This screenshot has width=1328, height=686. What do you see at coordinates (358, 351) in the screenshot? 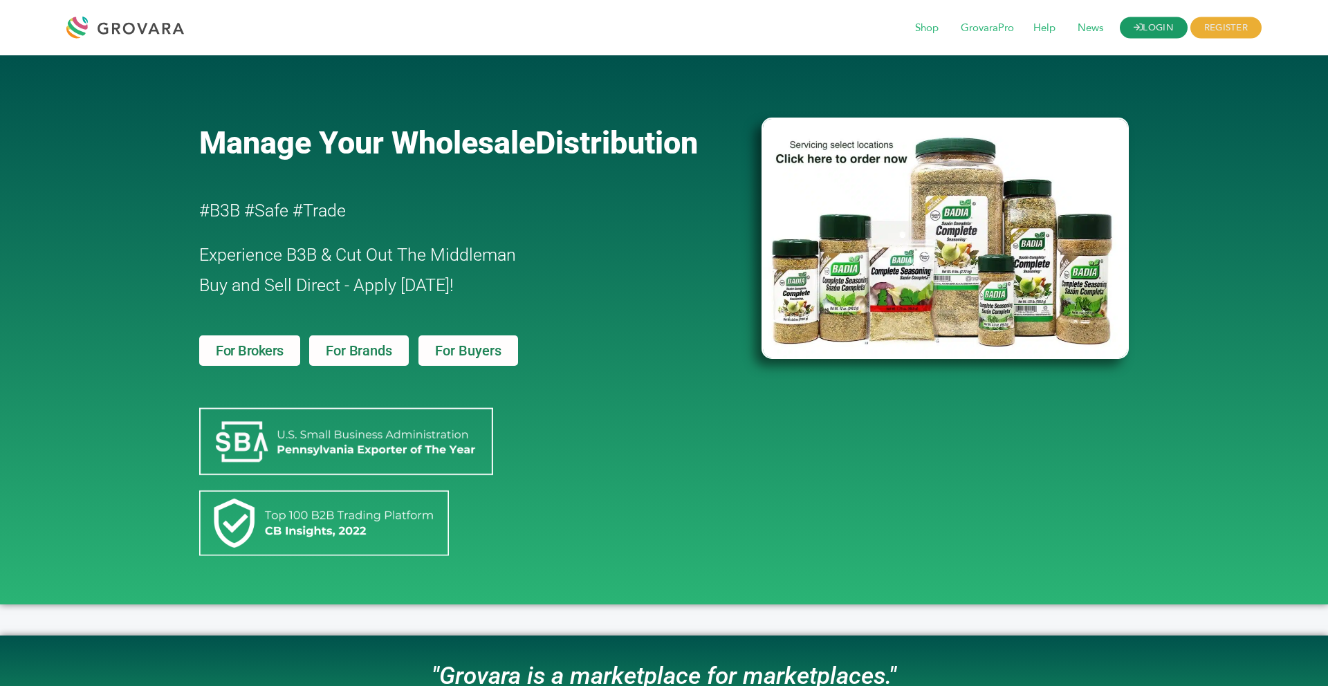
I see `a: For Brands` at bounding box center [358, 351].